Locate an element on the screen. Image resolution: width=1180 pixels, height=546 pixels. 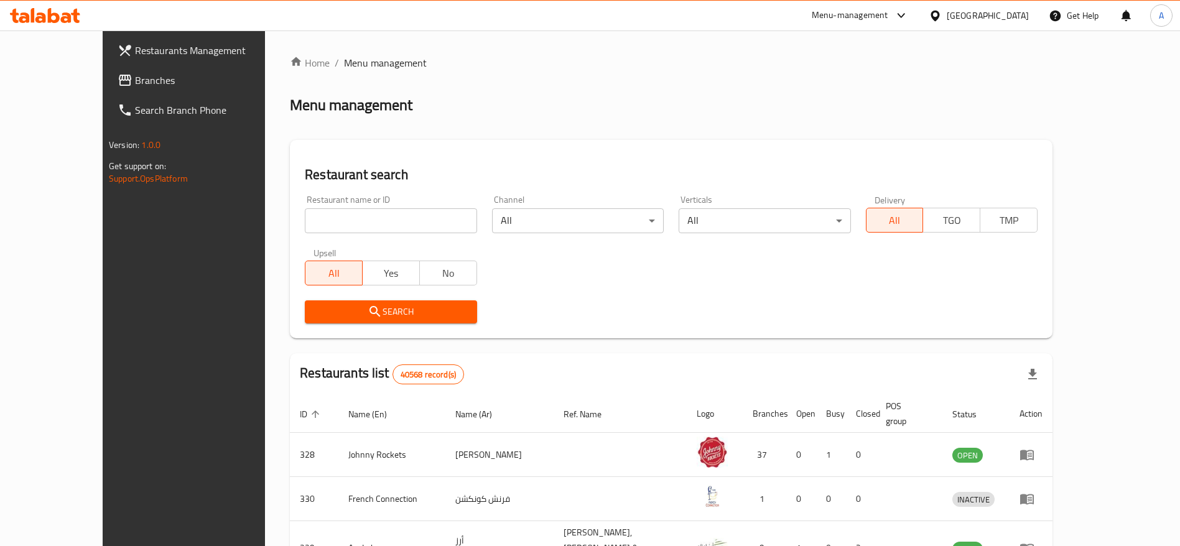
h2: Menu management is located at coordinates (351, 105).